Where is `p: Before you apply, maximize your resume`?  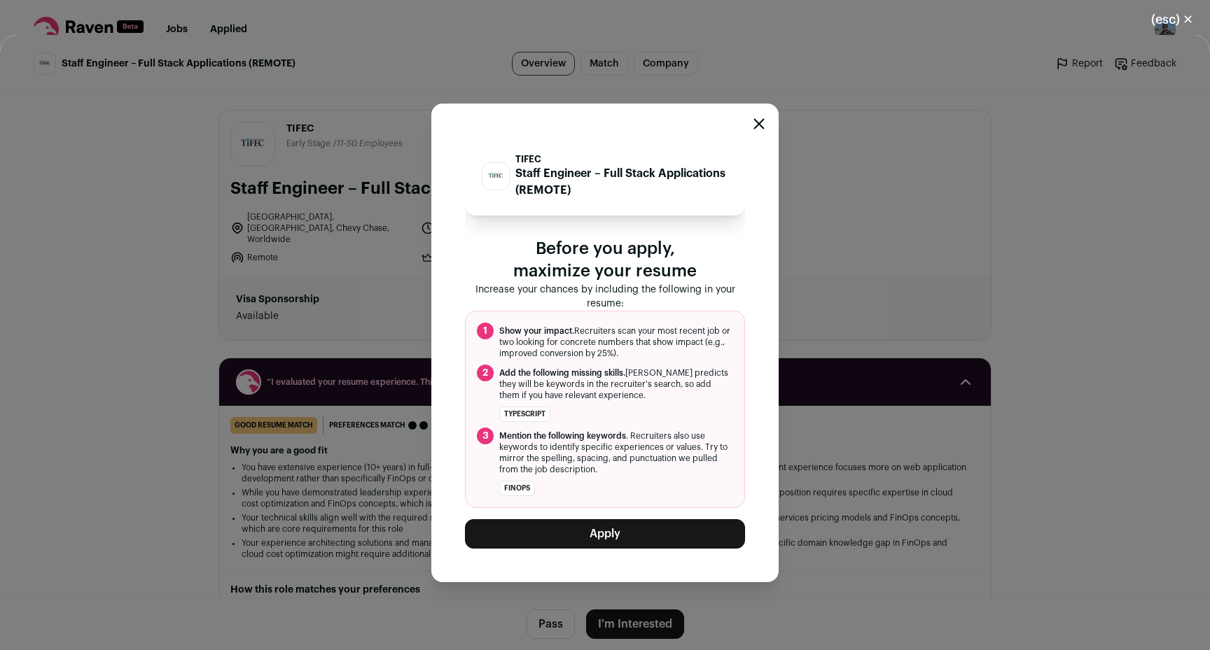
p: Before you apply, maximize your resume is located at coordinates (605, 260).